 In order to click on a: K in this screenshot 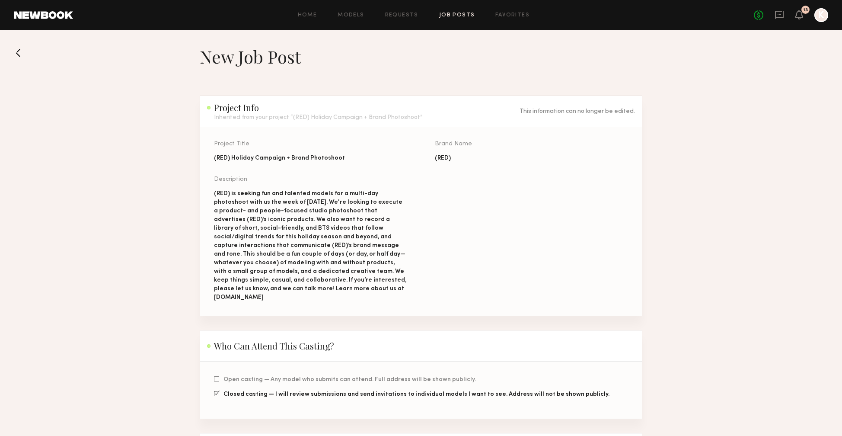, I will do `click(821, 15)`.